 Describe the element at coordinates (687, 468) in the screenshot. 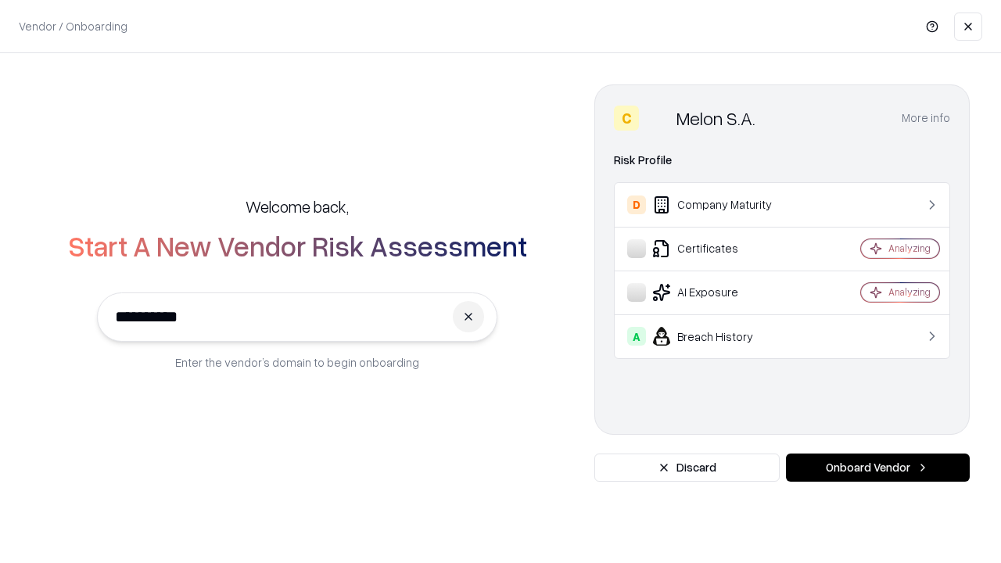

I see `button: Discard` at that location.